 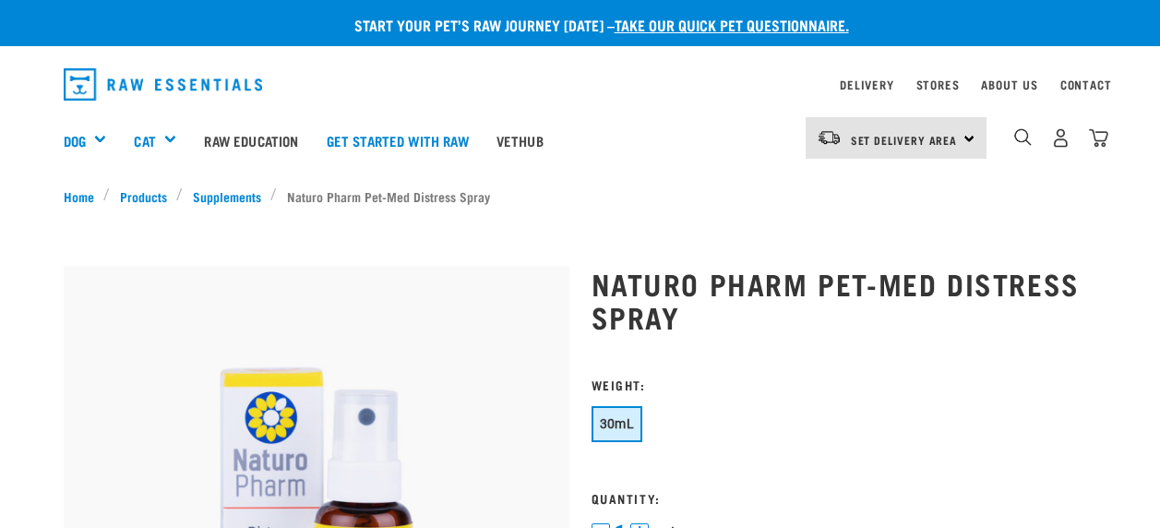 I want to click on a: Vethub, so click(x=519, y=140).